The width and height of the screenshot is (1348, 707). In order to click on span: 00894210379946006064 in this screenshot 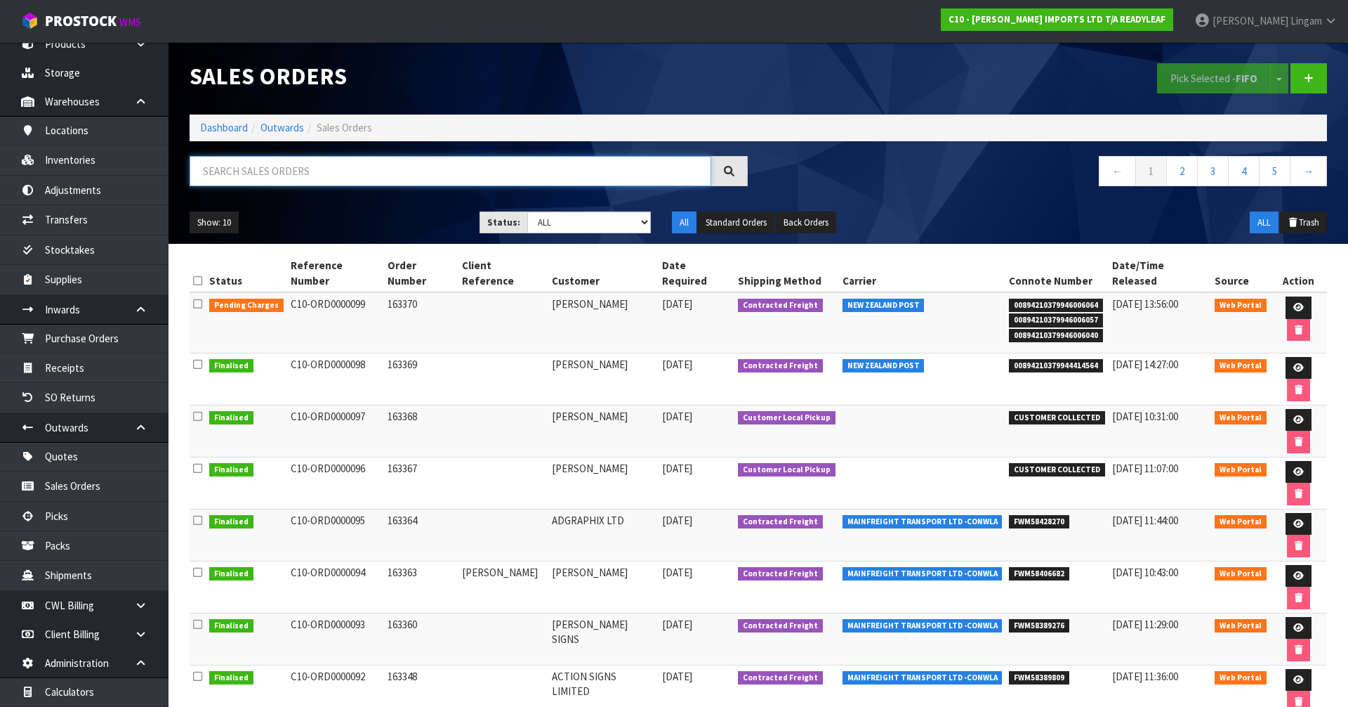, I will do `click(1056, 306)`.